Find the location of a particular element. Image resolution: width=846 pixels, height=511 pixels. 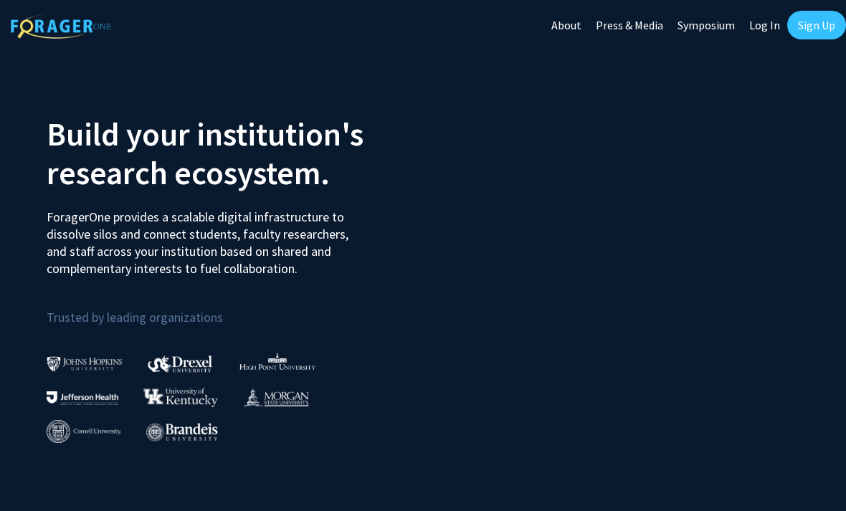

img: University of Kentucky is located at coordinates (181, 397).